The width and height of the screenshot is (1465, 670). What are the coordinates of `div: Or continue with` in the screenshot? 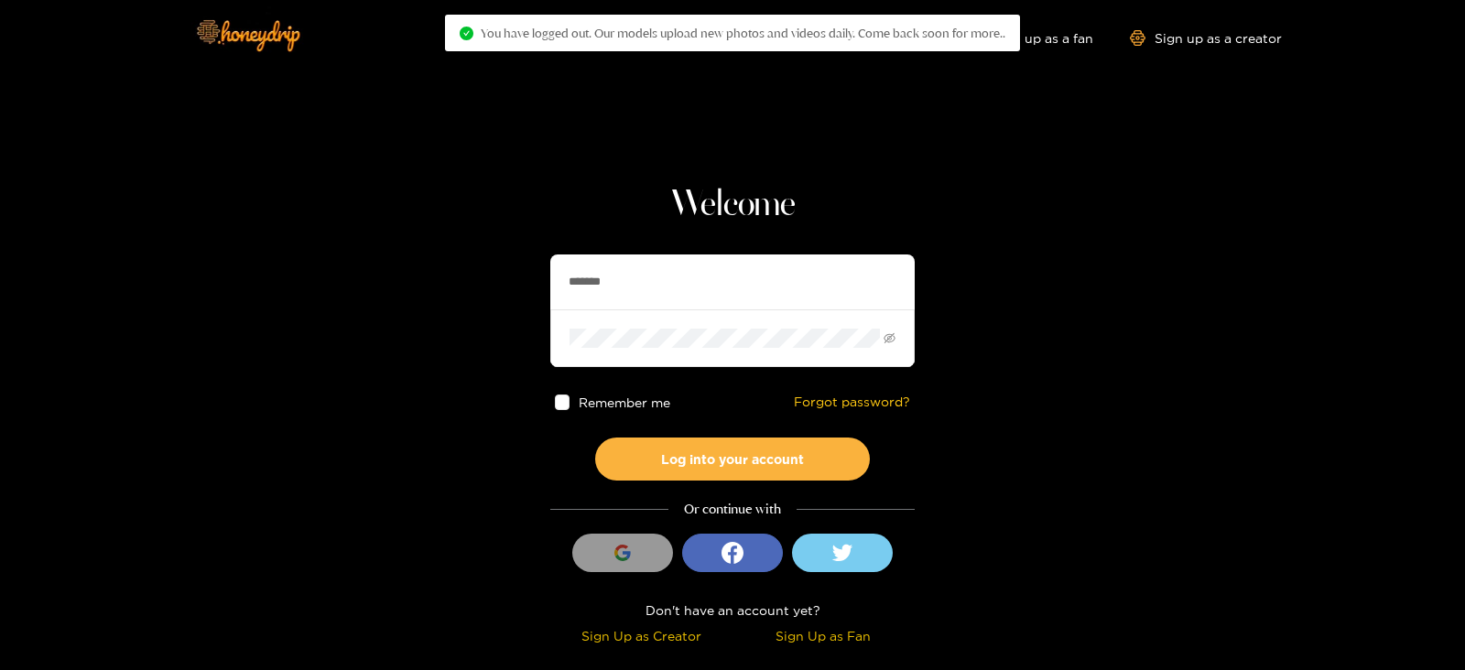 It's located at (733, 509).